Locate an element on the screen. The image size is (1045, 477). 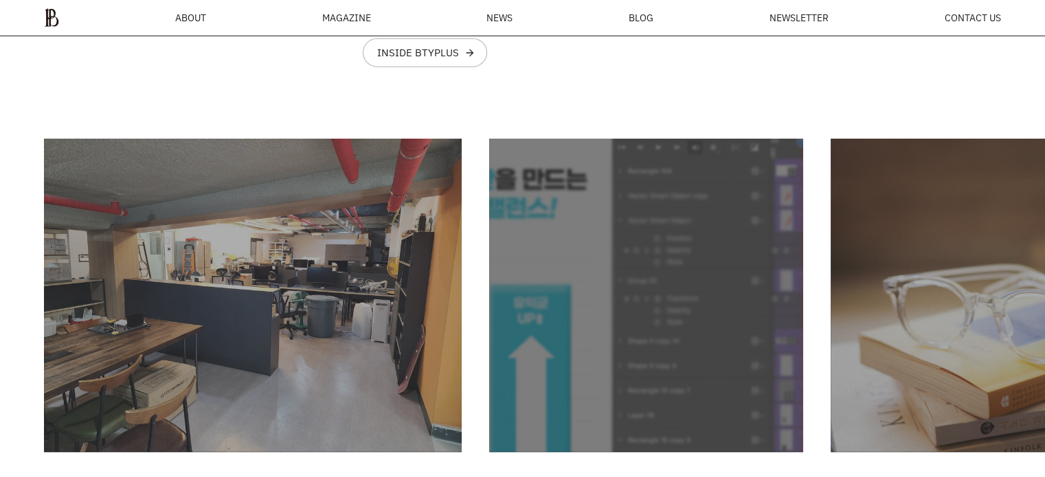
span: CONTACT US is located at coordinates (972, 18).